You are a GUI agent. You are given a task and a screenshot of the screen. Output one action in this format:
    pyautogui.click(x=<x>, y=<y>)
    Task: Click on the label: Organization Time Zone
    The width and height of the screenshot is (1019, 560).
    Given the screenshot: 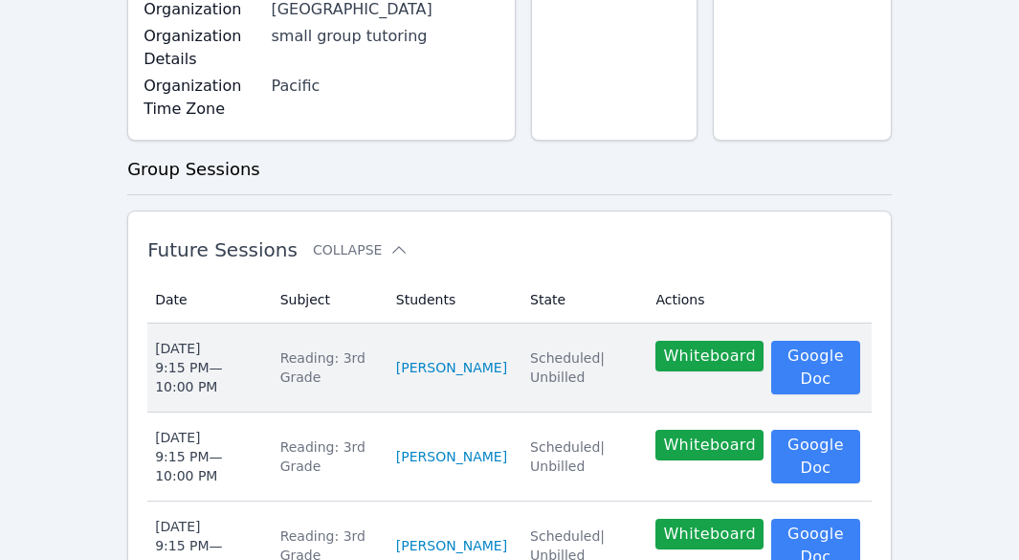 What is the action you would take?
    pyautogui.click(x=201, y=98)
    